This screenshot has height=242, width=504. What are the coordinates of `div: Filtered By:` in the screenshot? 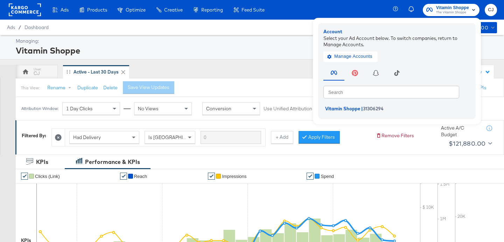 It's located at (34, 135).